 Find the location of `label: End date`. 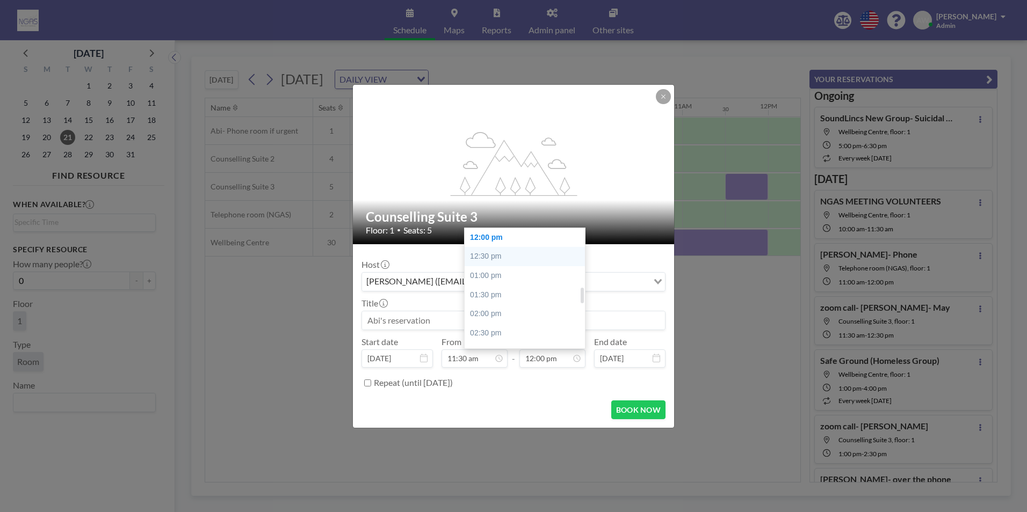

label: End date is located at coordinates (610, 342).